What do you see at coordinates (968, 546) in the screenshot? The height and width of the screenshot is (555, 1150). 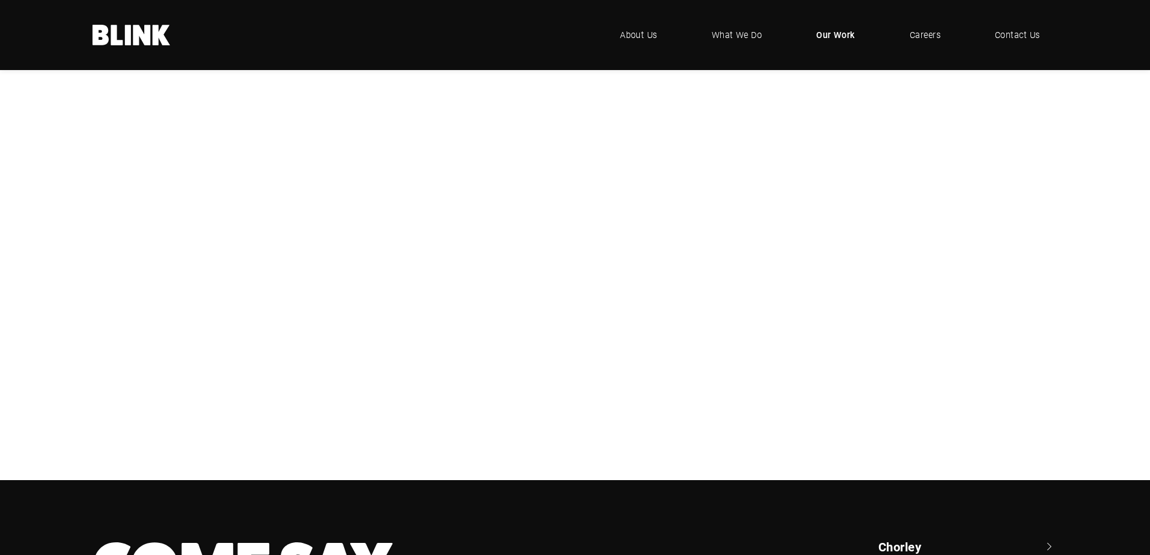 I see `a: Chorley` at bounding box center [968, 546].